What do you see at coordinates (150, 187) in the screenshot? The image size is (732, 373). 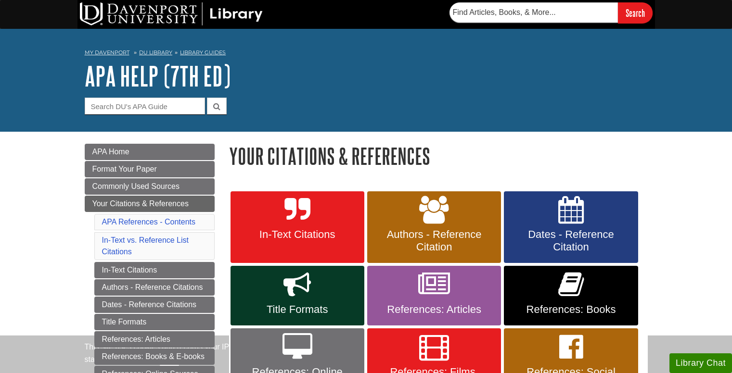 I see `a: Commonly Used Sources` at bounding box center [150, 187].